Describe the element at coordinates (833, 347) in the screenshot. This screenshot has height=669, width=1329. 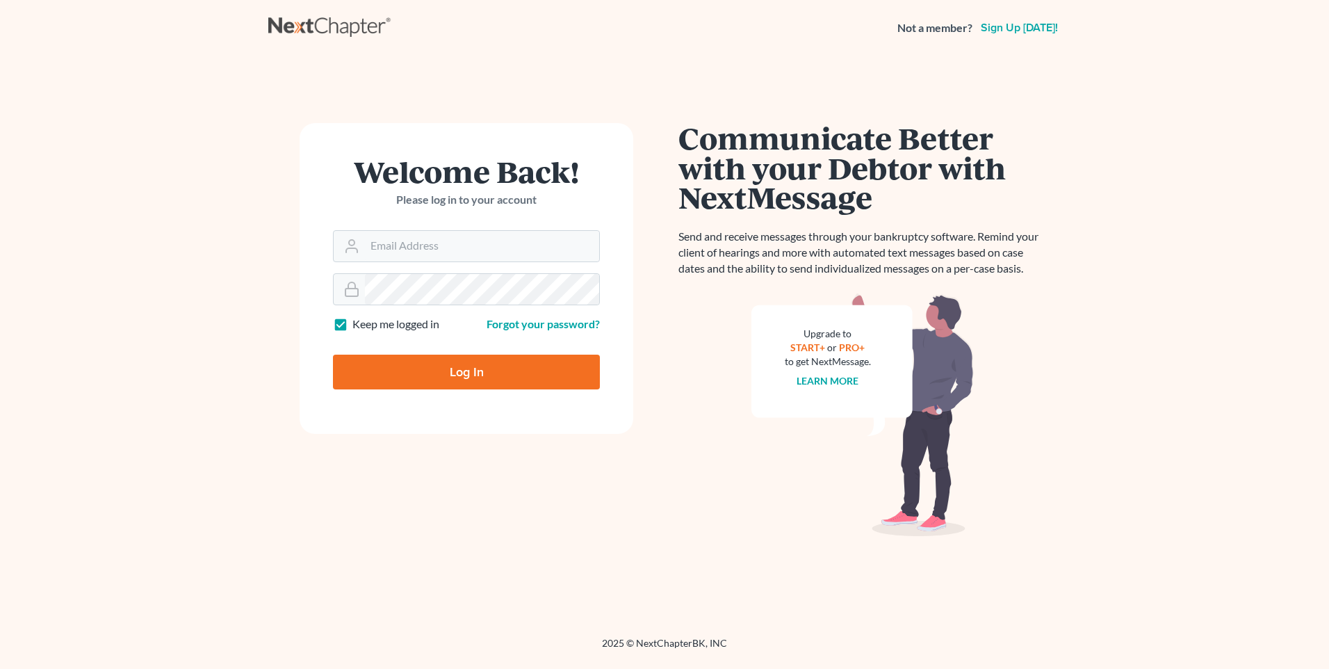
I see `span: or` at that location.